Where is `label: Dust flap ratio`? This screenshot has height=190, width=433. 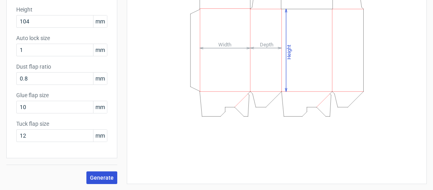
label: Dust flap ratio is located at coordinates (62, 67).